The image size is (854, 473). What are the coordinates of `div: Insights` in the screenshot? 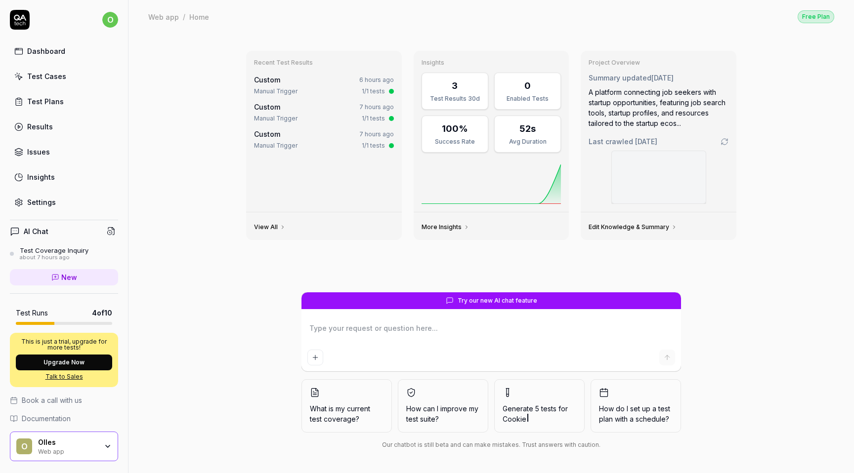 It's located at (41, 177).